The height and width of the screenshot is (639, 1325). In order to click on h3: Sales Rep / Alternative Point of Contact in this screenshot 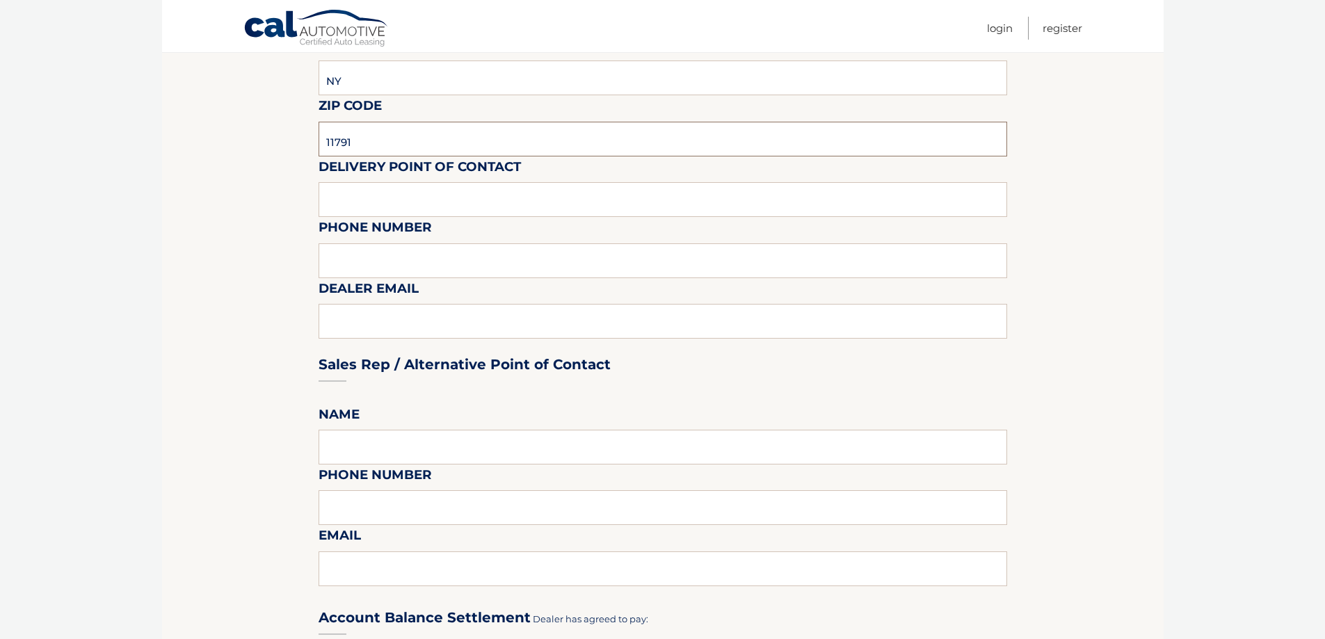, I will do `click(465, 364)`.